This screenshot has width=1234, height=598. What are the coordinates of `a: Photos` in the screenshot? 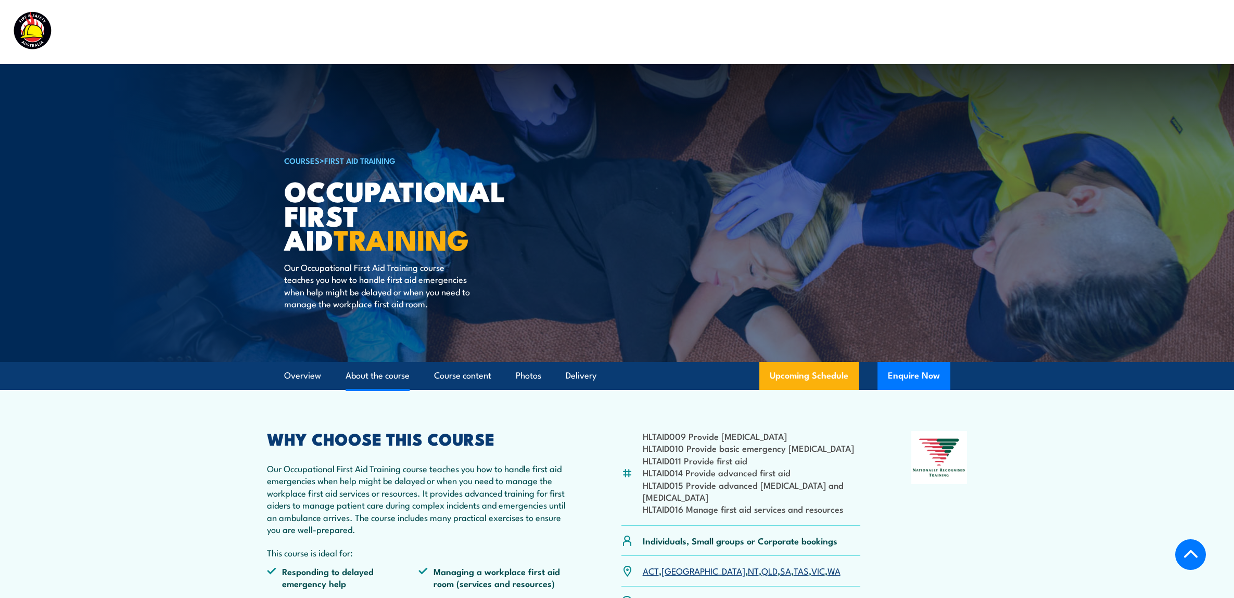 It's located at (528, 376).